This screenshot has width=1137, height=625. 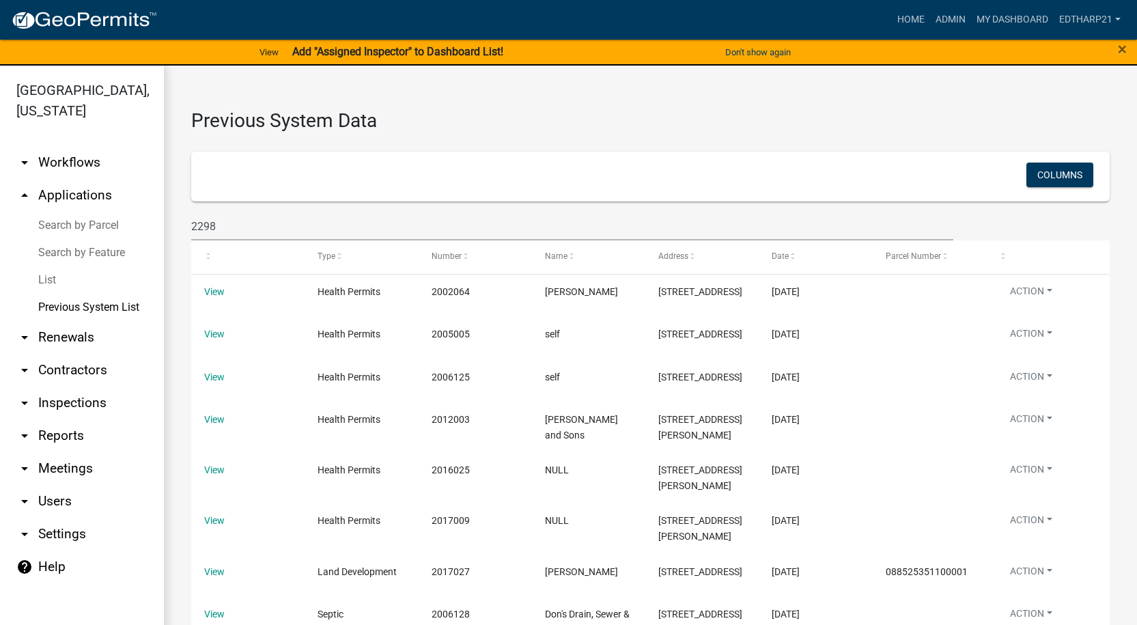 What do you see at coordinates (785, 292) in the screenshot?
I see `span: 5/22/2002` at bounding box center [785, 292].